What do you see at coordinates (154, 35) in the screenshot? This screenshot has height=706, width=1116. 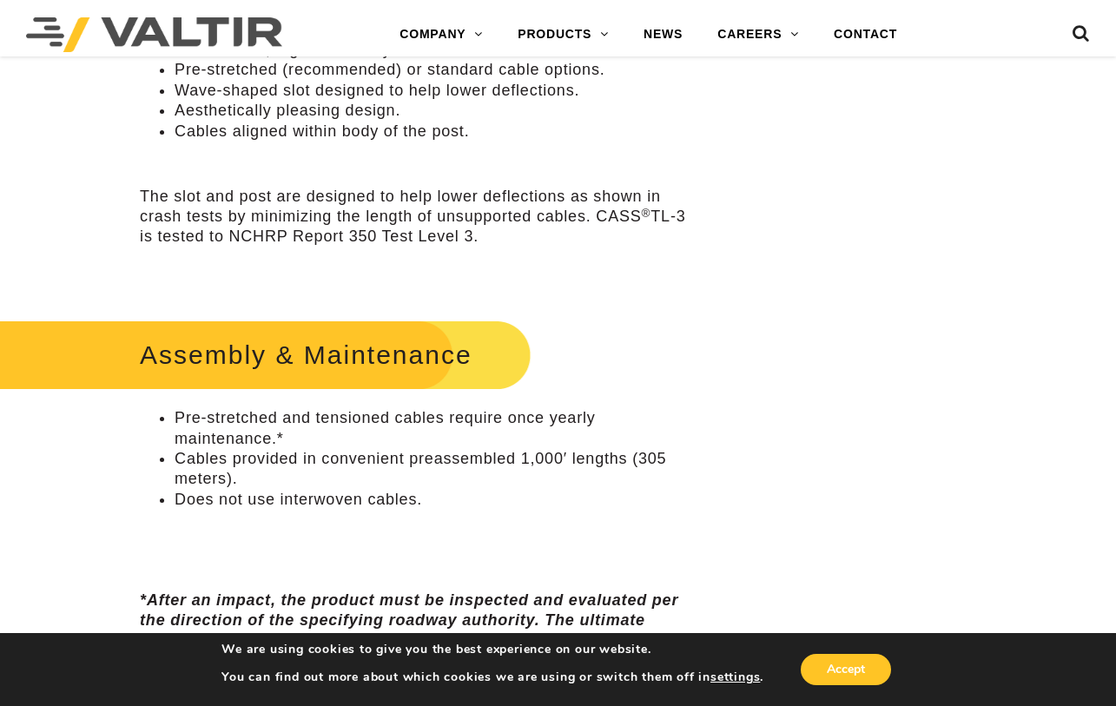 I see `img: Valtir` at bounding box center [154, 35].